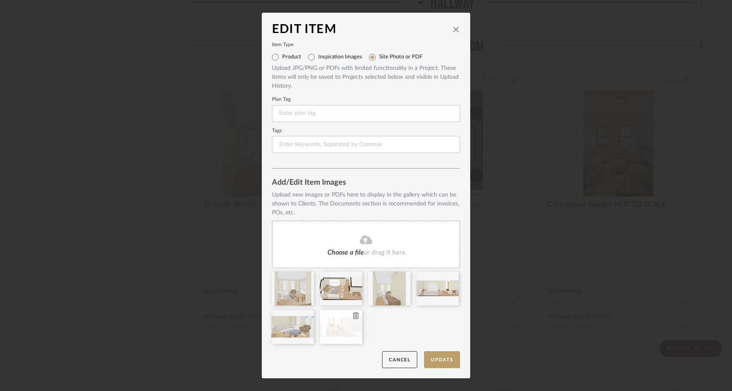  Describe the element at coordinates (366, 183) in the screenshot. I see `div: Add/Edit Item Images` at that location.